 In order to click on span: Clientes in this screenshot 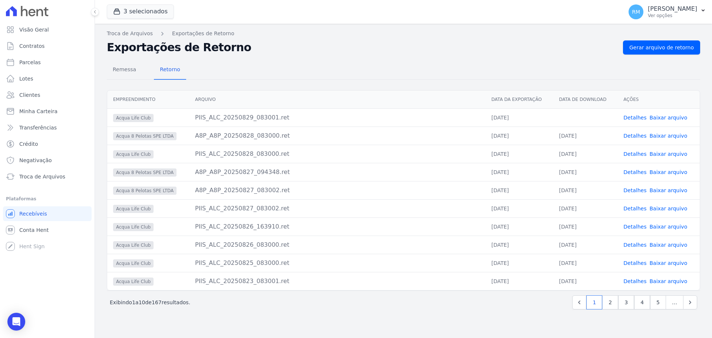, I will do `click(30, 95)`.